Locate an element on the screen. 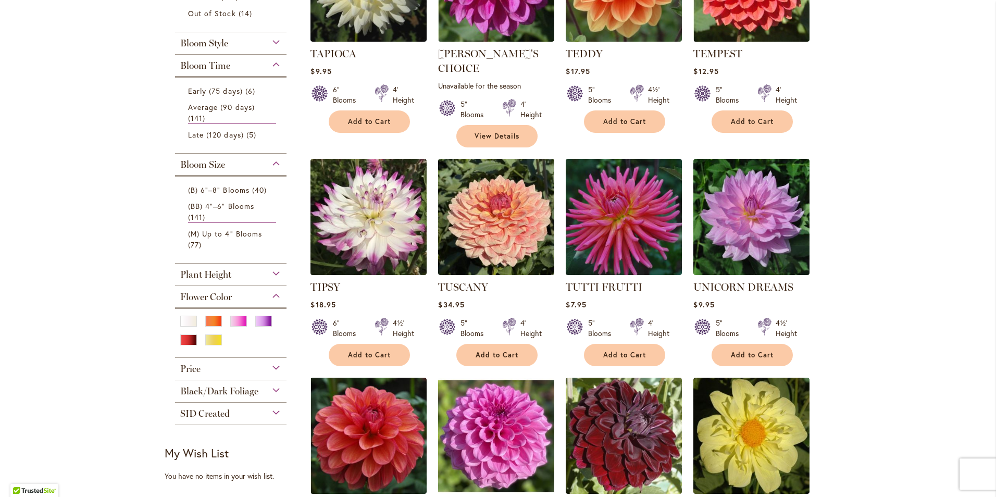  img: VOODOO is located at coordinates (624, 436).